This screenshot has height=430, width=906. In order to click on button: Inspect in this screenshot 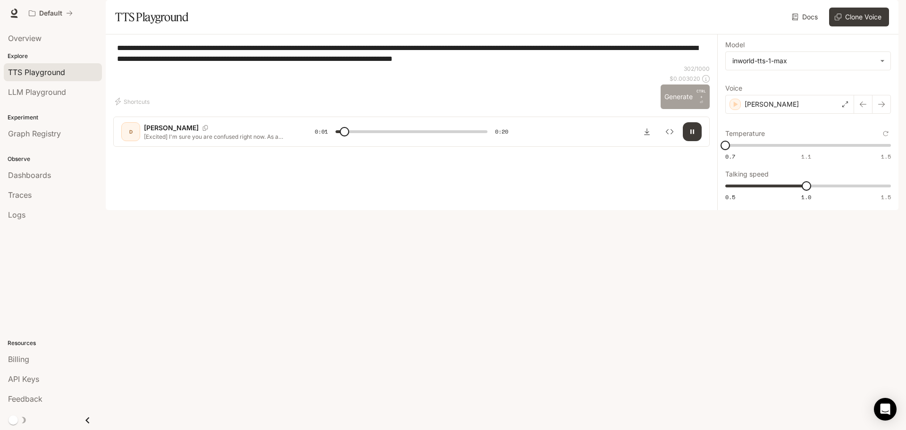, I will do `click(669, 132)`.